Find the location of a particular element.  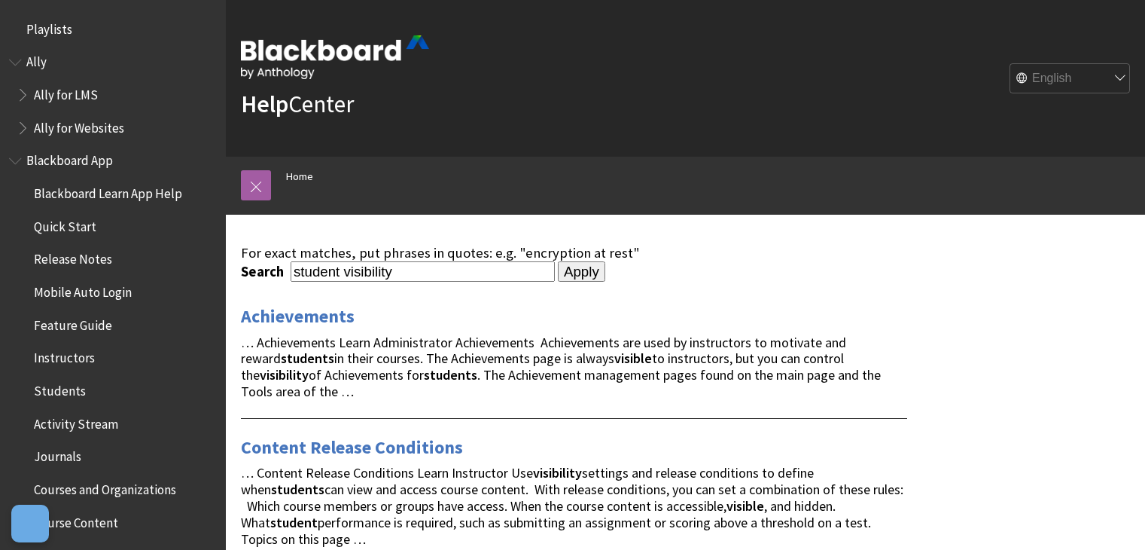

nav: Book outline for Playlists is located at coordinates (113, 29).